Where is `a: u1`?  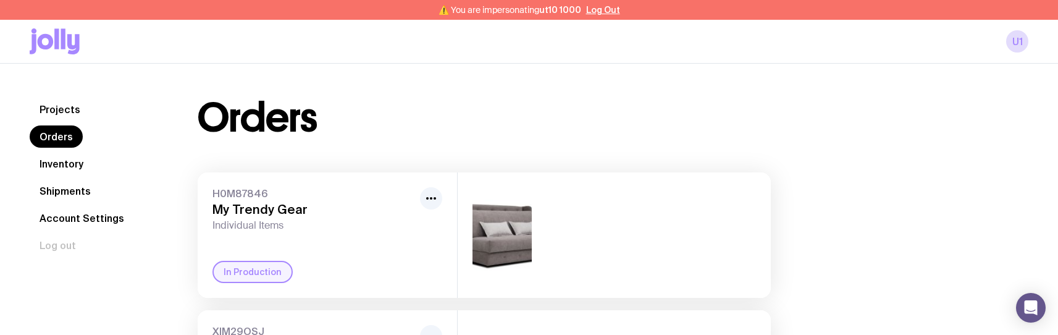 a: u1 is located at coordinates (1018, 41).